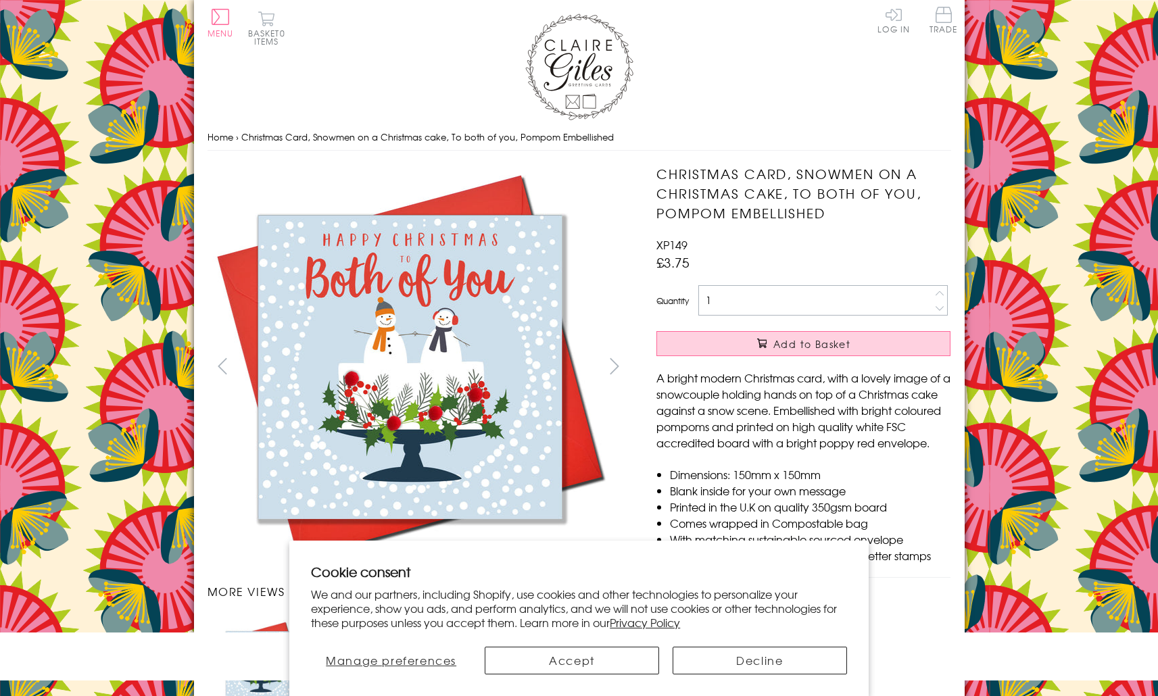 This screenshot has height=696, width=1158. I want to click on li: With matching sustainable sourced envelope, so click(810, 540).